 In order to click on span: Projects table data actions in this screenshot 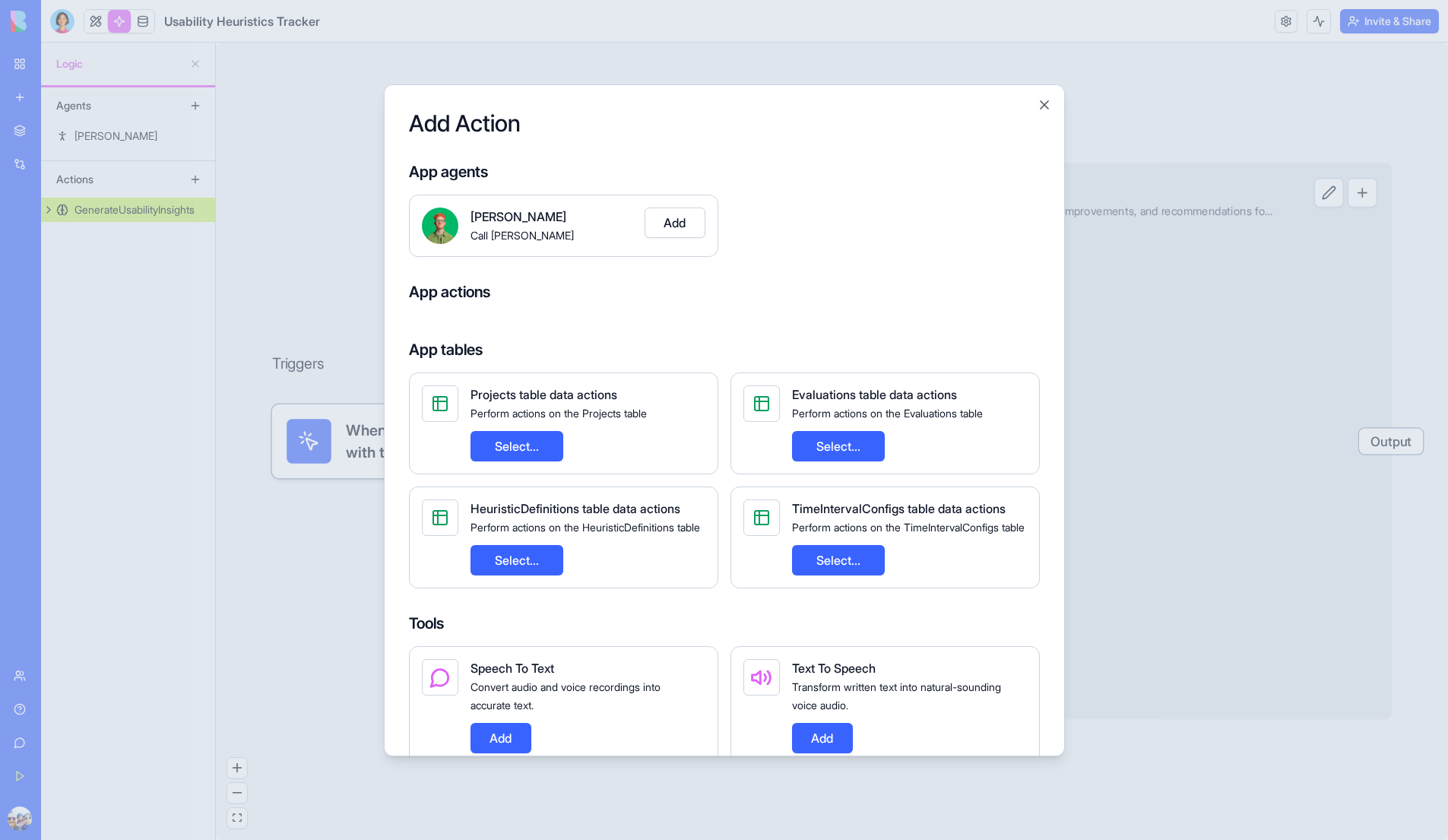, I will do `click(543, 394)`.